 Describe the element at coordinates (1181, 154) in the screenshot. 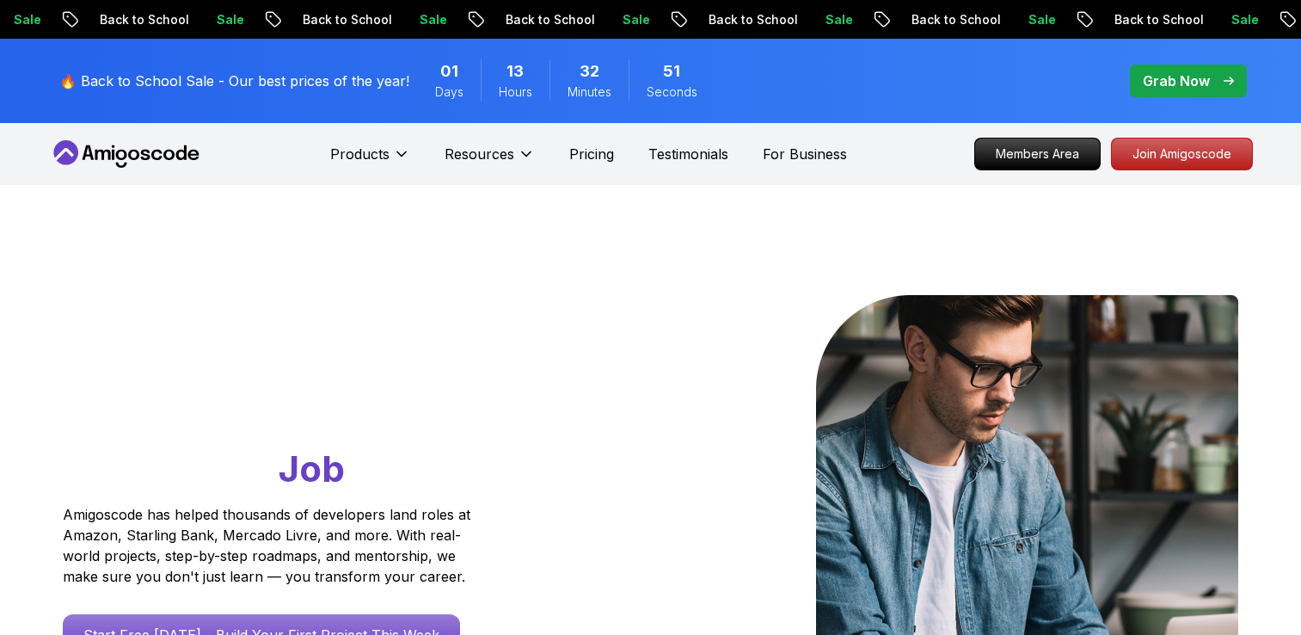

I see `p: Join Amigoscode` at that location.